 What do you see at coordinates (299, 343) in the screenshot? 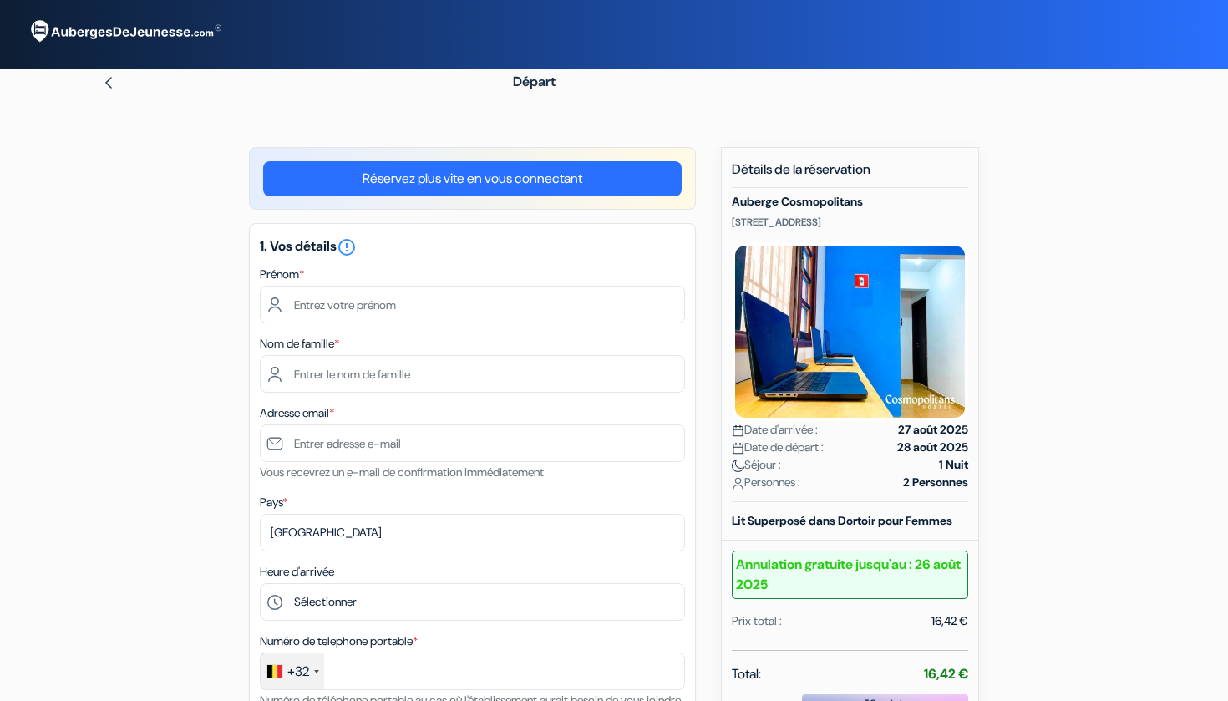
I see `label: Nom de famille` at bounding box center [299, 343].